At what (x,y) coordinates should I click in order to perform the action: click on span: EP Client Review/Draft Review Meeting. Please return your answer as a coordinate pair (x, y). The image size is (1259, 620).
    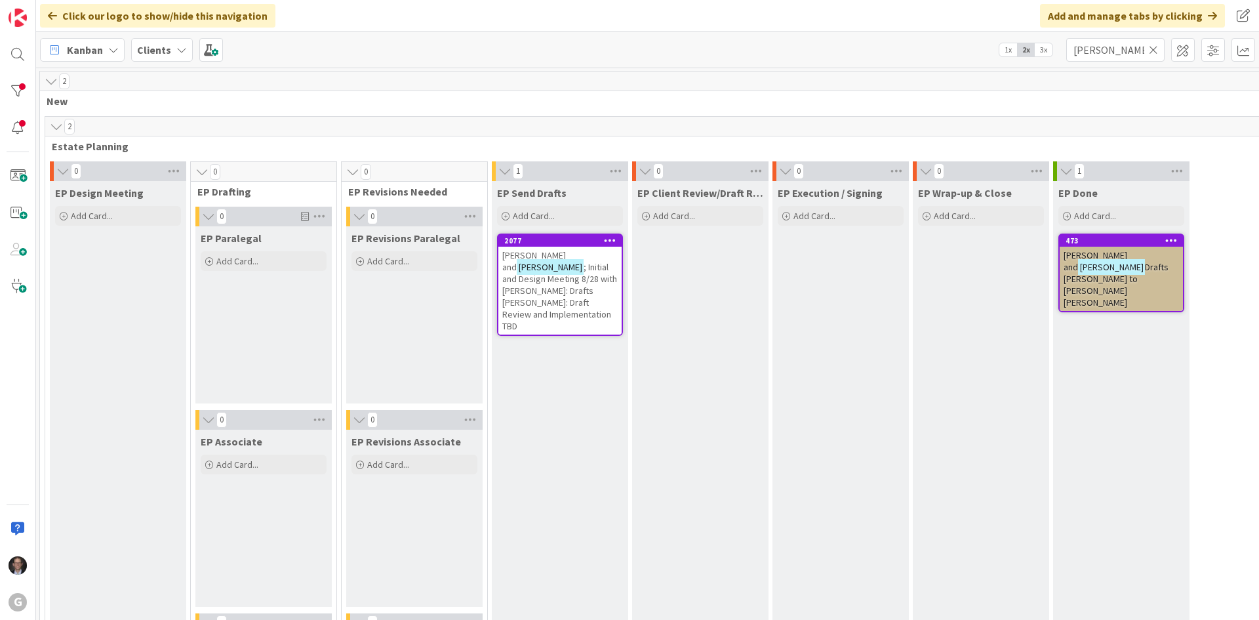
    Looking at the image, I should click on (700, 193).